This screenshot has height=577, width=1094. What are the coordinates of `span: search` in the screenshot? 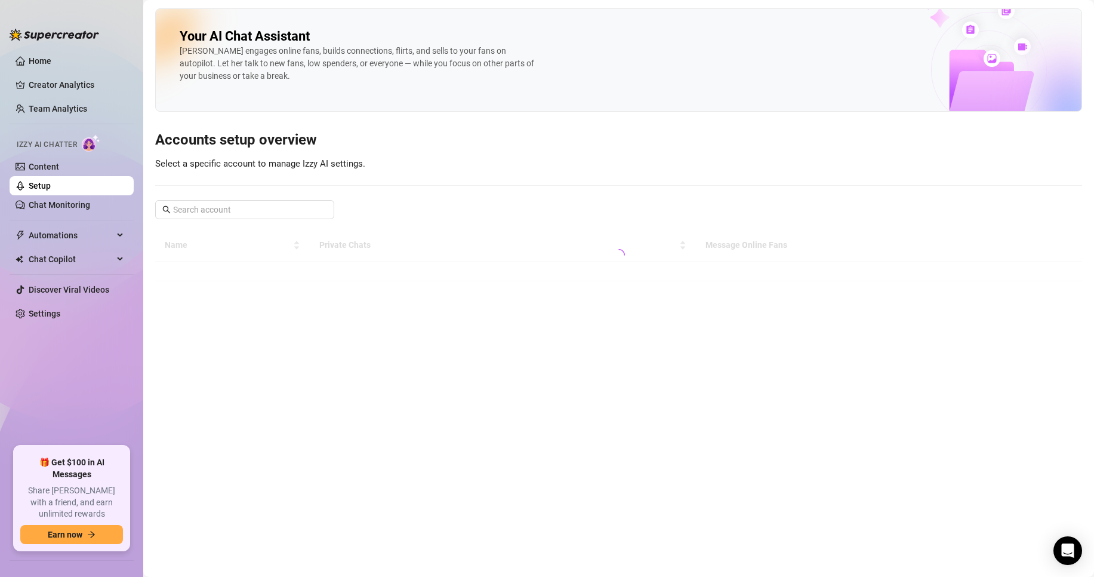 It's located at (167, 210).